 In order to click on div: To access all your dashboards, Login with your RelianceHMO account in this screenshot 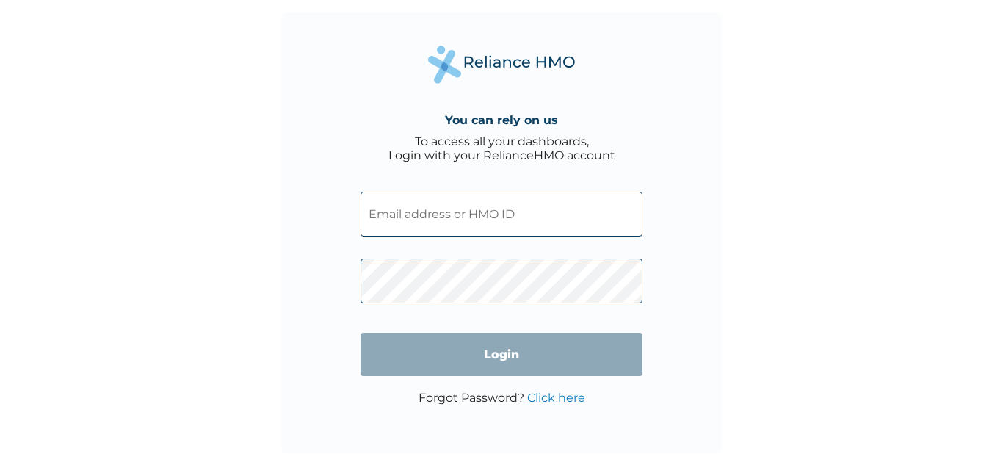, I will do `click(502, 148)`.